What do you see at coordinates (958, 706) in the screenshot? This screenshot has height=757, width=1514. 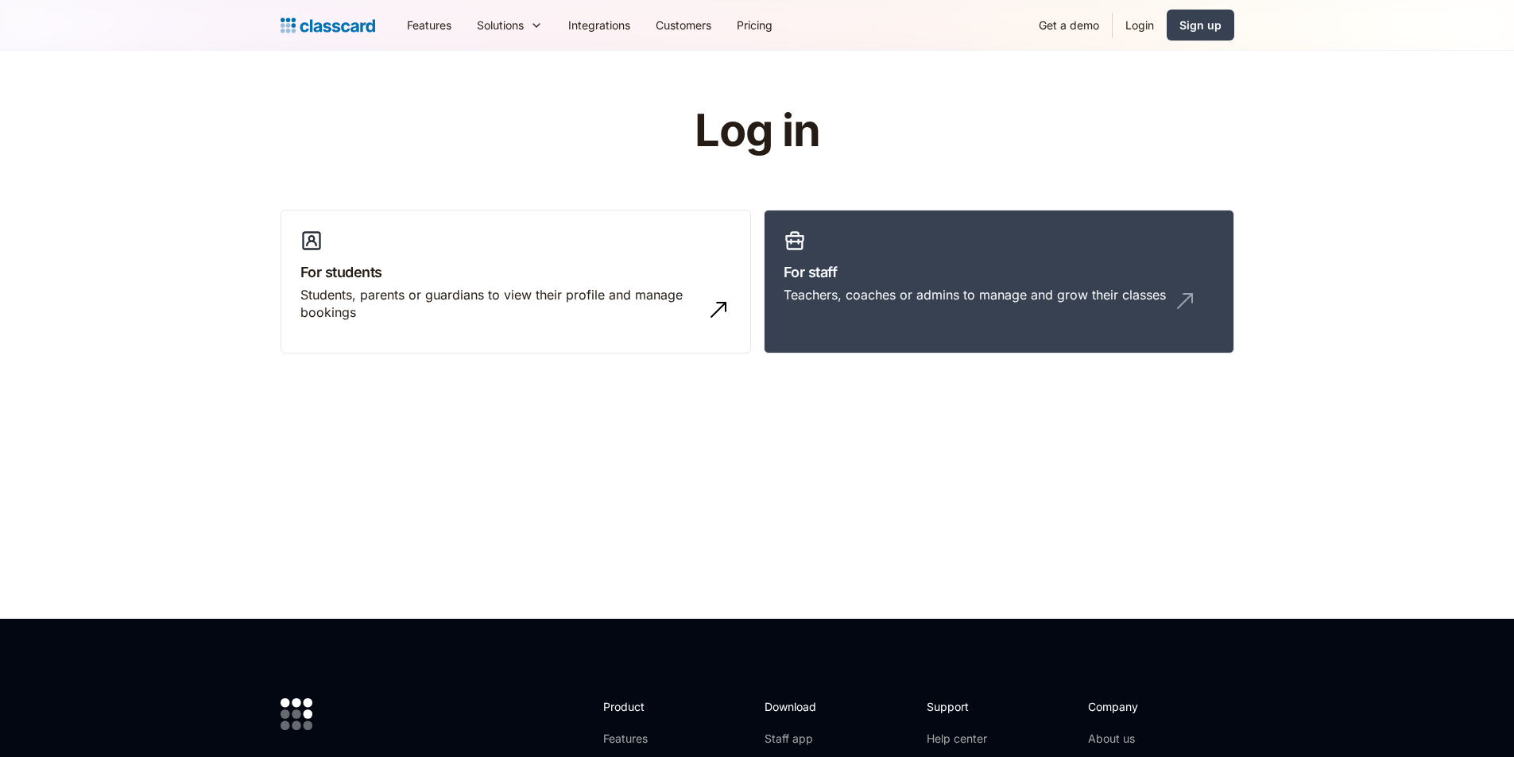 I see `h2: Support` at bounding box center [958, 706].